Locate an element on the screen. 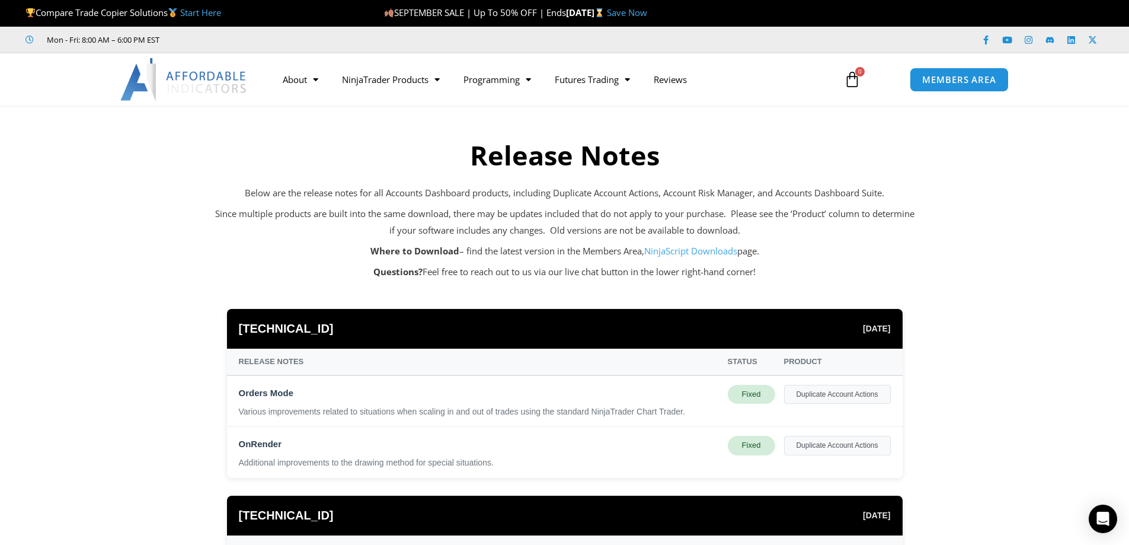 Image resolution: width=1129 pixels, height=545 pixels. div: OnRender is located at coordinates (479, 444).